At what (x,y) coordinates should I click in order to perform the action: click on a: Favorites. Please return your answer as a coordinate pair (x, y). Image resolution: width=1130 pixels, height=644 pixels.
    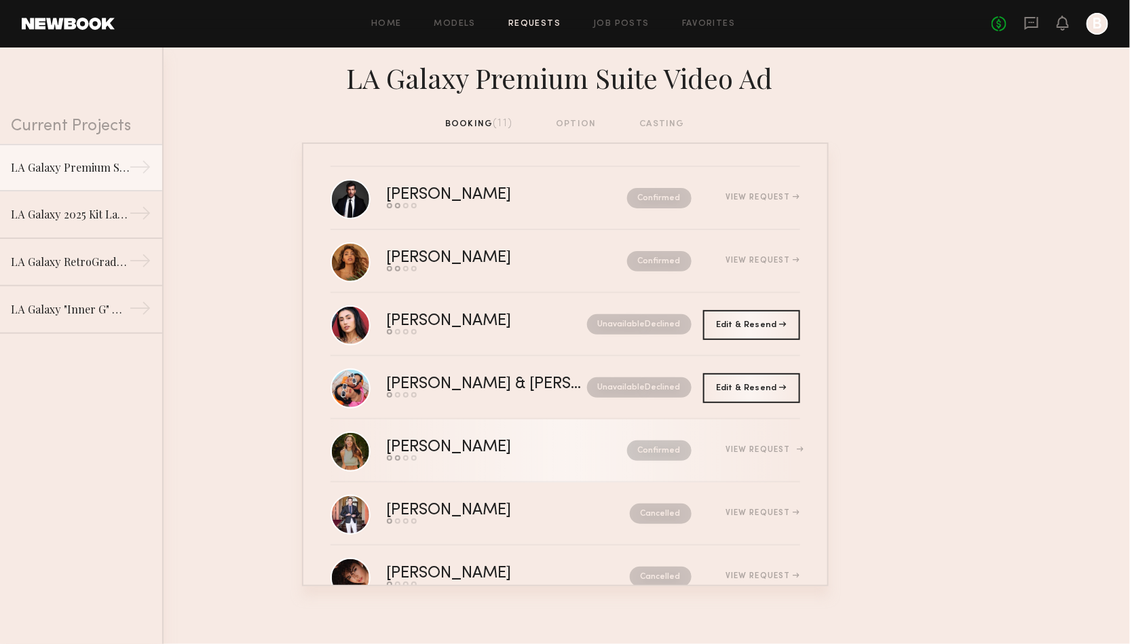
    Looking at the image, I should click on (708, 24).